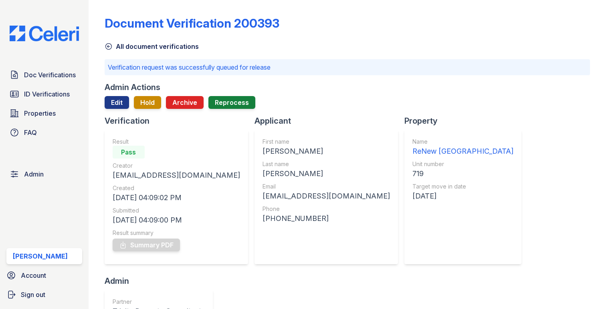 This screenshot has width=606, height=309. Describe the element at coordinates (347, 67) in the screenshot. I see `p: Verification request was successfully queued for release` at that location.